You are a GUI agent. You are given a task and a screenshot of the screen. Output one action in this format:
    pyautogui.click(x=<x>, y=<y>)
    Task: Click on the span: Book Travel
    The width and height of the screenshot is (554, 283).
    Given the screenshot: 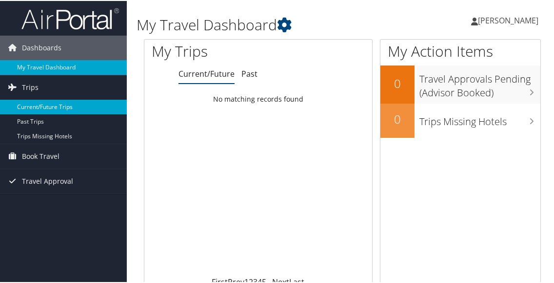 What is the action you would take?
    pyautogui.click(x=41, y=155)
    